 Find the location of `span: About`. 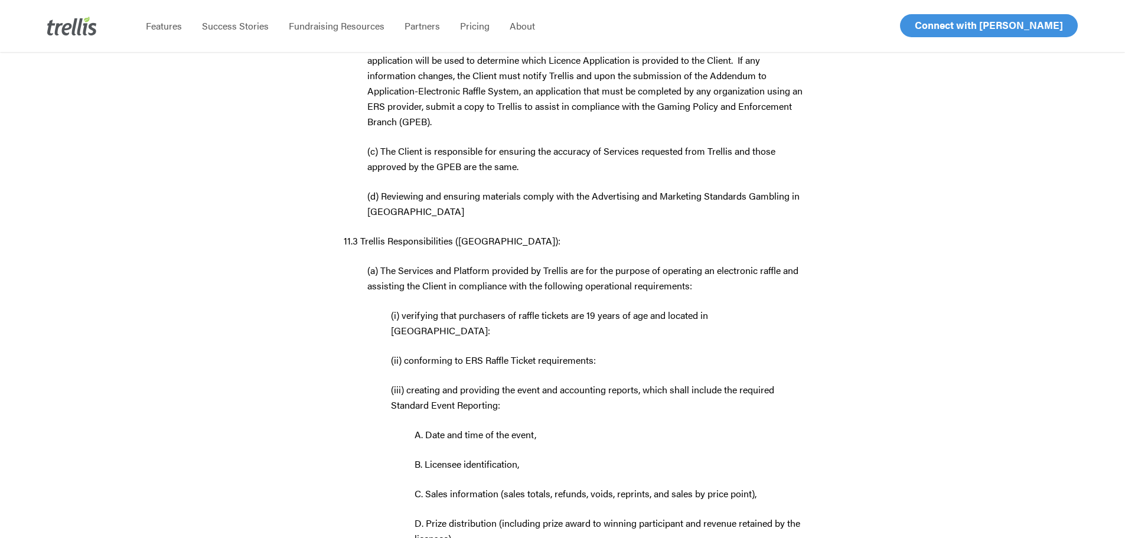

span: About is located at coordinates (522, 25).